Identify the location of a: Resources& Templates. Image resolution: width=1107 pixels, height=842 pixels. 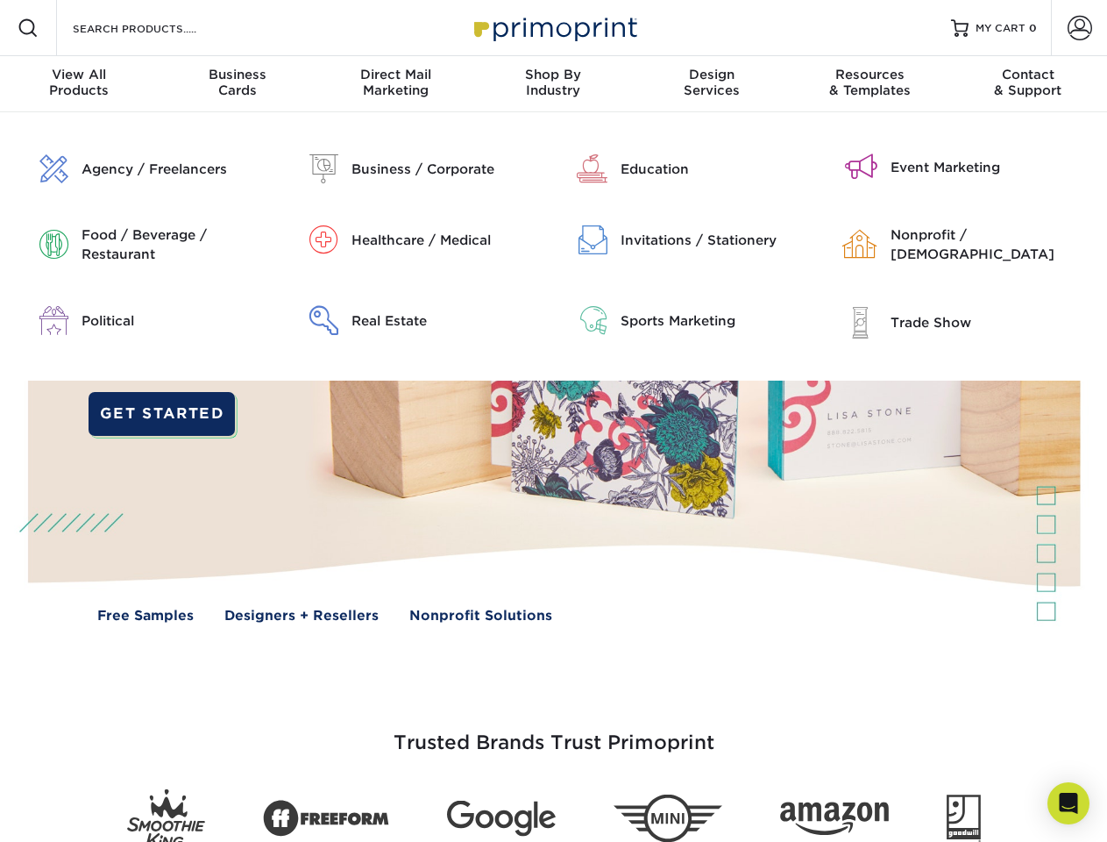
(870, 84).